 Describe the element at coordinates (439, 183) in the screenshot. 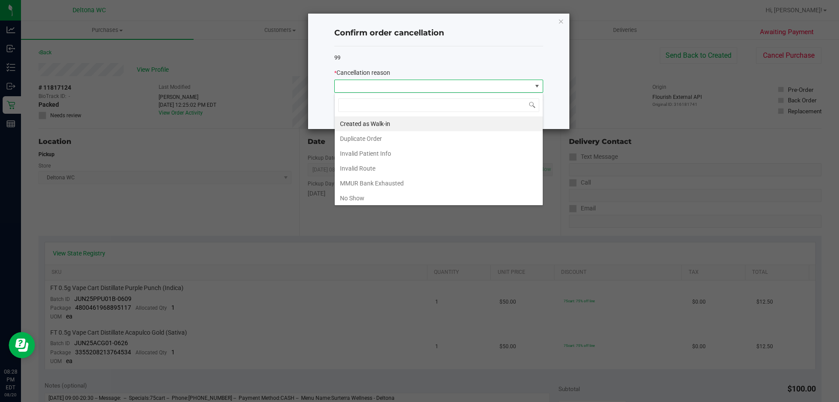

I see `li: MMUR Bank Exhausted` at that location.